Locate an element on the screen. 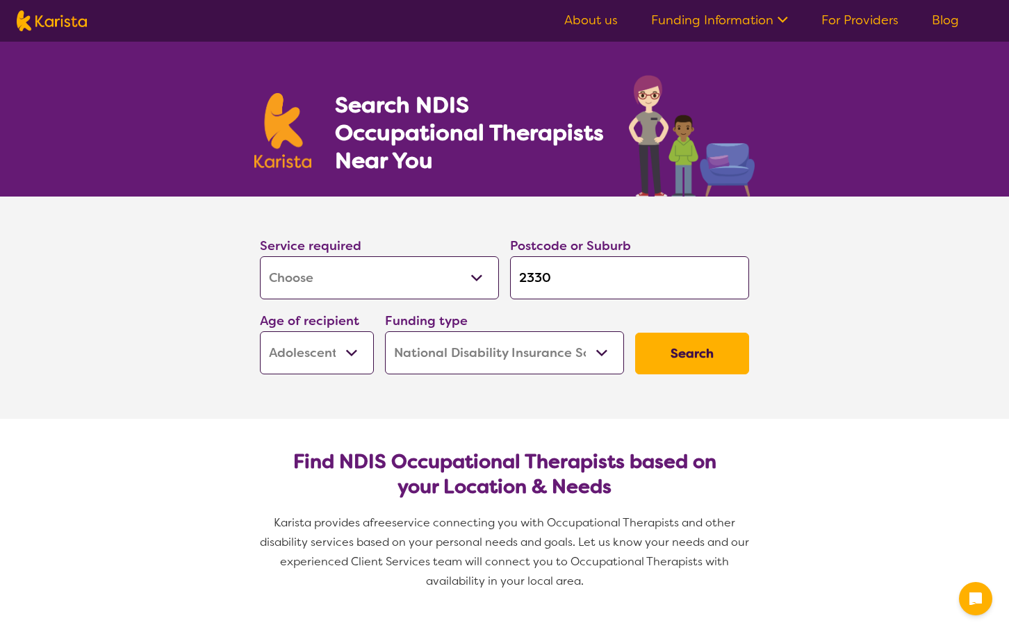 This screenshot has width=1009, height=632. label: Service required is located at coordinates (311, 246).